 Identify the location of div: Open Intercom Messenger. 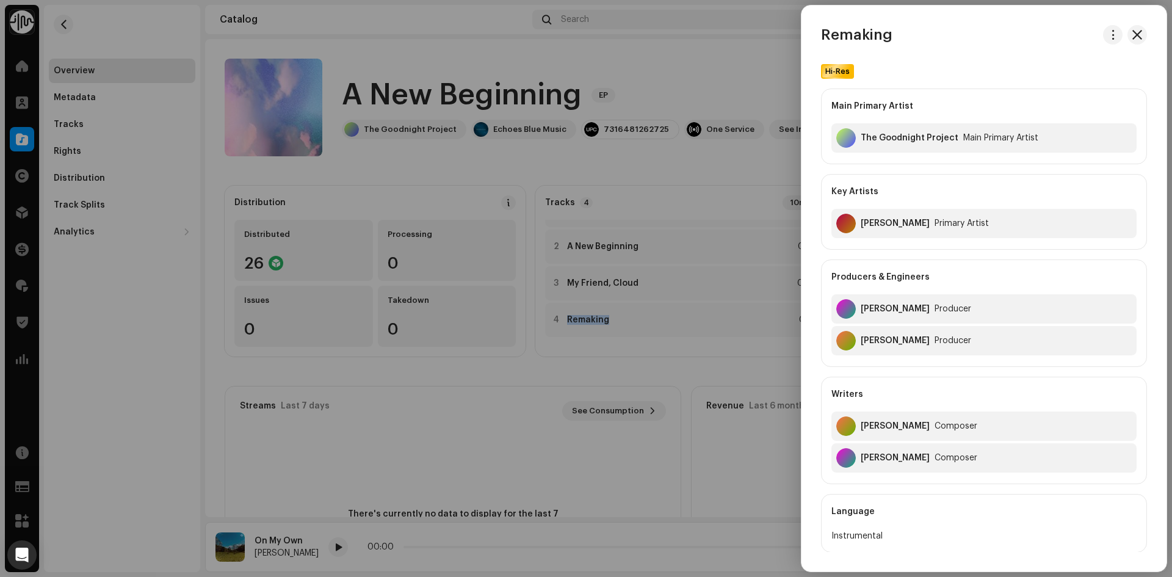
(22, 555).